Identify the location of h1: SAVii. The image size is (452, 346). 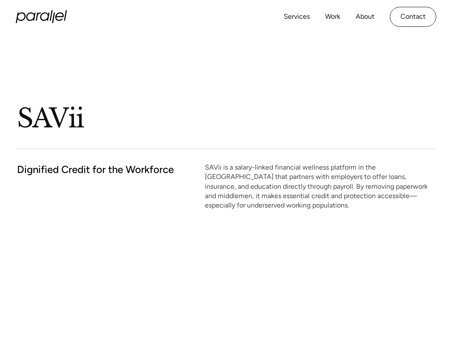
(188, 118).